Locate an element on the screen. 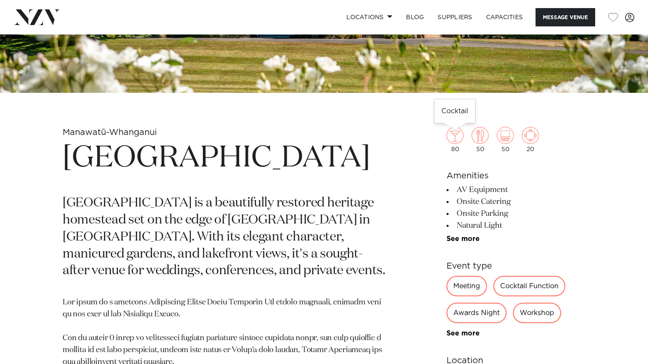 The image size is (648, 364). a: Capacities is located at coordinates (505, 17).